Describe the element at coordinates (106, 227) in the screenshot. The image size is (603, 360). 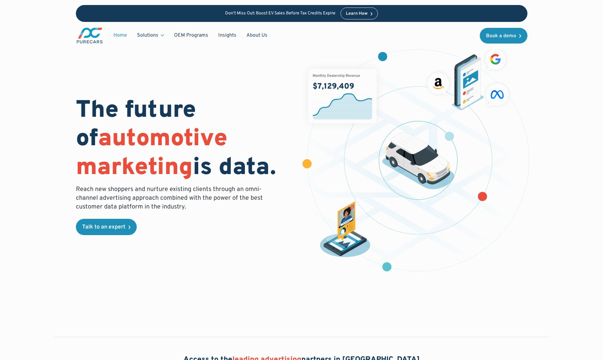
I see `a: Talk to an expert` at that location.